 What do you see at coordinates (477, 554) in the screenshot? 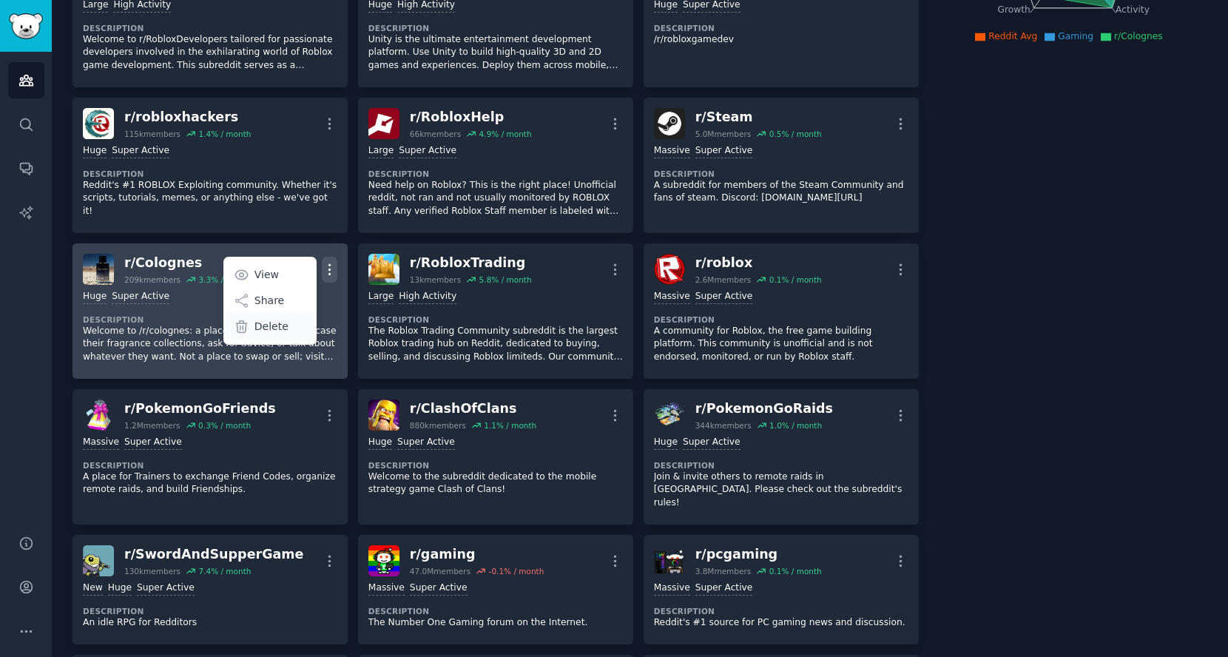
I see `div: r/ gaming` at bounding box center [477, 554].